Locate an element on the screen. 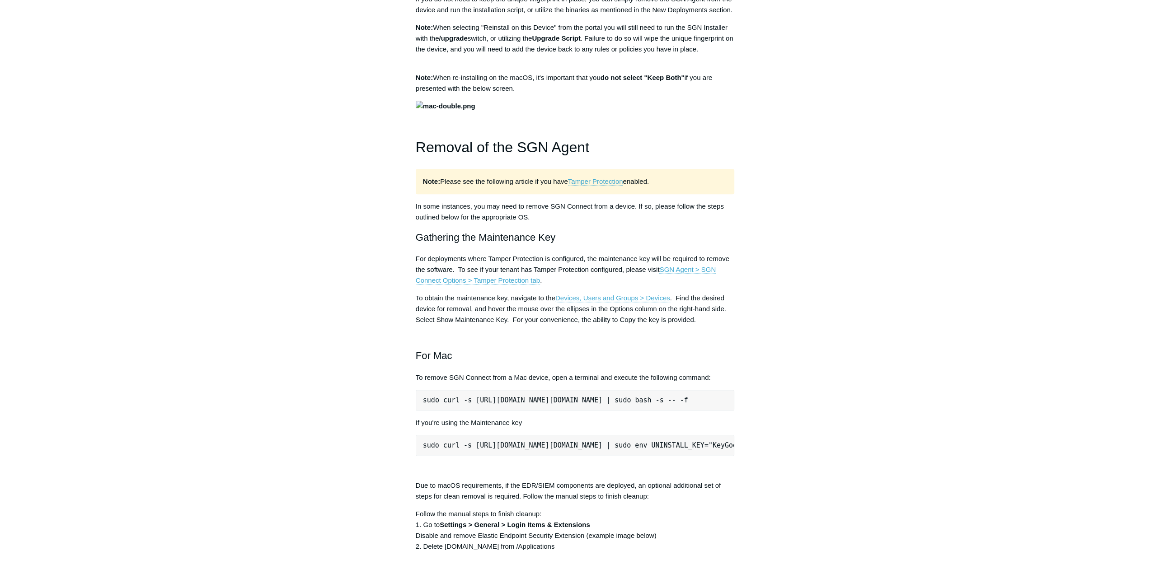  span: Note: is located at coordinates (424, 27).